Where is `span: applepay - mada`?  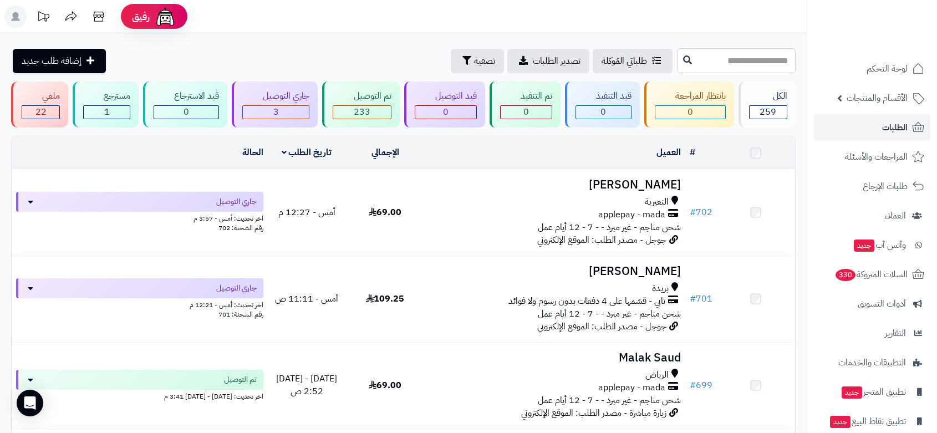
span: applepay - mada is located at coordinates (631, 214).